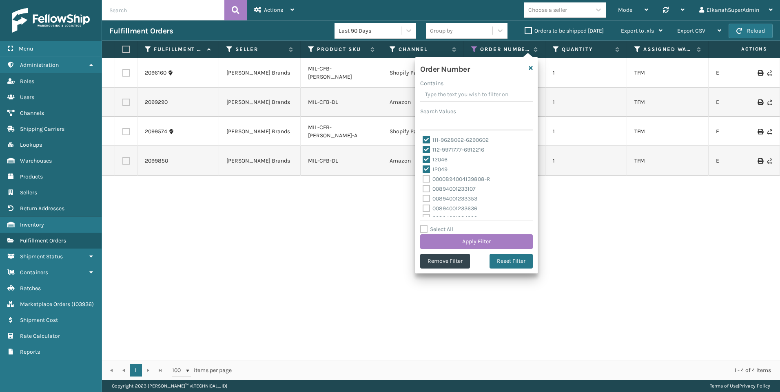  I want to click on label: 00894001234922, so click(450, 218).